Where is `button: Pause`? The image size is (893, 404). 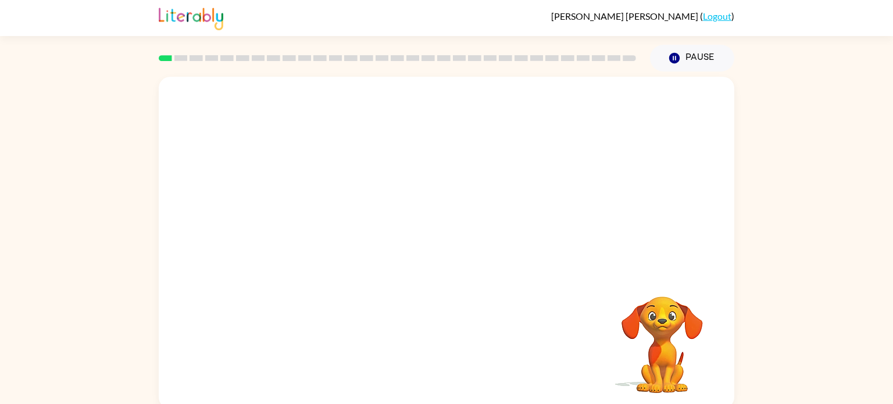
button: Pause is located at coordinates (692, 58).